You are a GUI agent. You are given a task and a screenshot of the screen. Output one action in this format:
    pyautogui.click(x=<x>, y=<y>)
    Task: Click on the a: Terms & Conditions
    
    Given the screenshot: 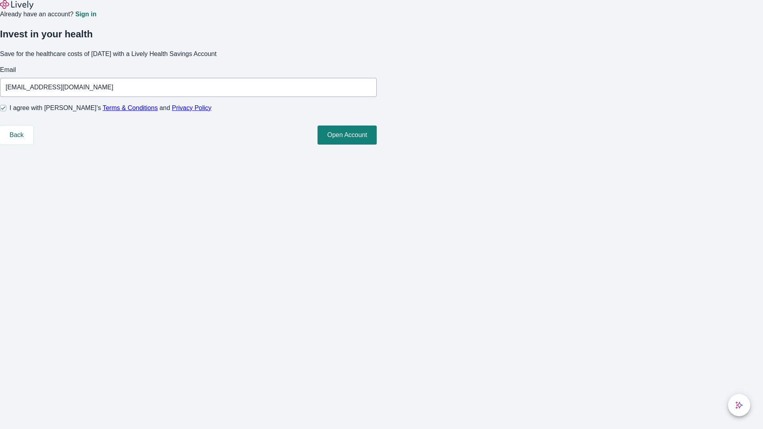 What is the action you would take?
    pyautogui.click(x=130, y=108)
    